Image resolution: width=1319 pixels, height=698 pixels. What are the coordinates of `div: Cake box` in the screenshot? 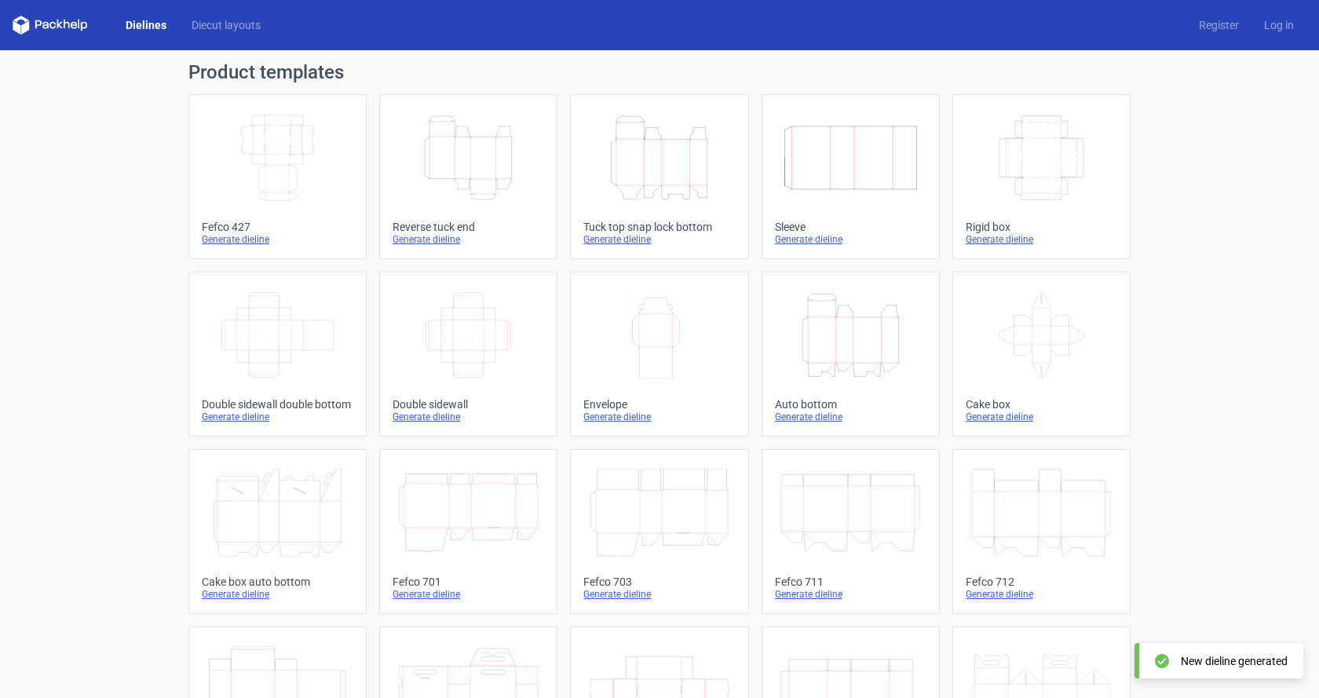 It's located at (1041, 404).